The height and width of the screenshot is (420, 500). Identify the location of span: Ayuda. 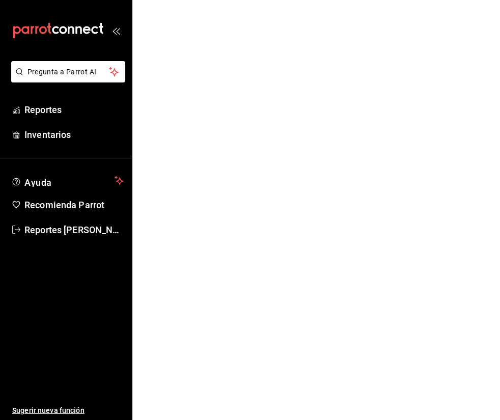
(67, 181).